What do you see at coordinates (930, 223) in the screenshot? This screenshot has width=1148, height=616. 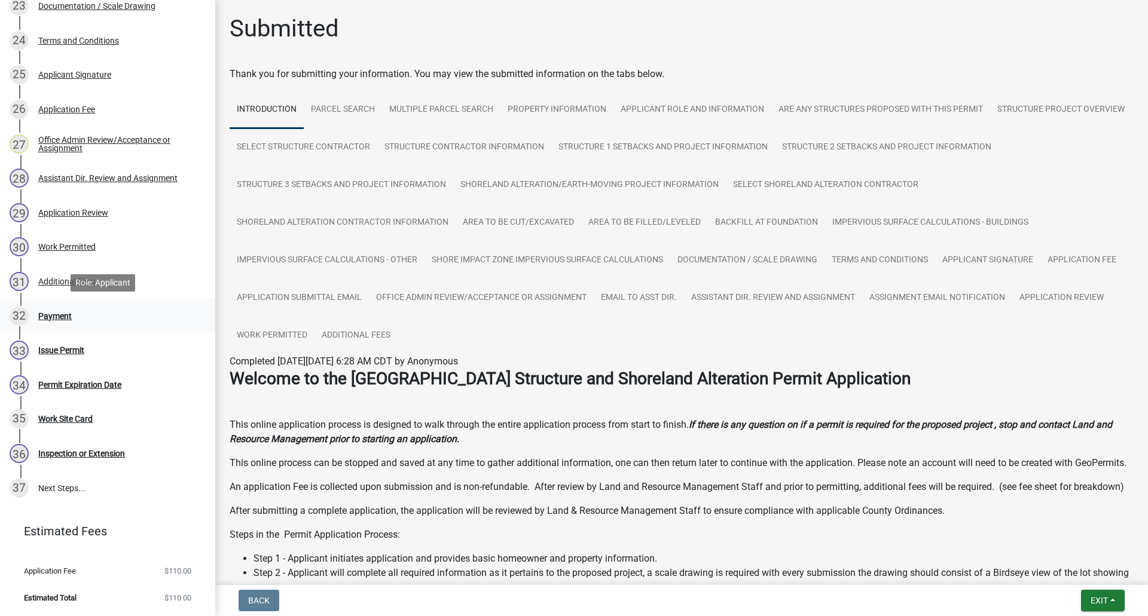 I see `a: Impervious Surface Calculations - Buildings` at bounding box center [930, 223].